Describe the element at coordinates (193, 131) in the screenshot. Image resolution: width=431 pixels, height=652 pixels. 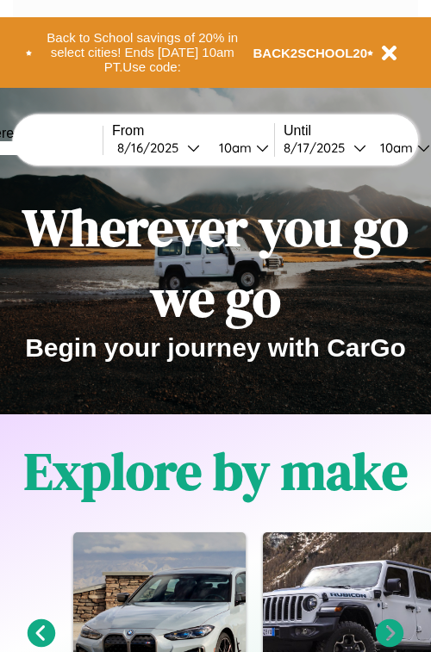
I see `label: From` at that location.